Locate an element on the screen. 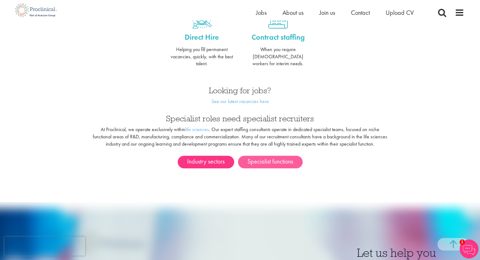 The image size is (480, 260). h3: Specialist roles need specialist recruiters is located at coordinates (240, 119).